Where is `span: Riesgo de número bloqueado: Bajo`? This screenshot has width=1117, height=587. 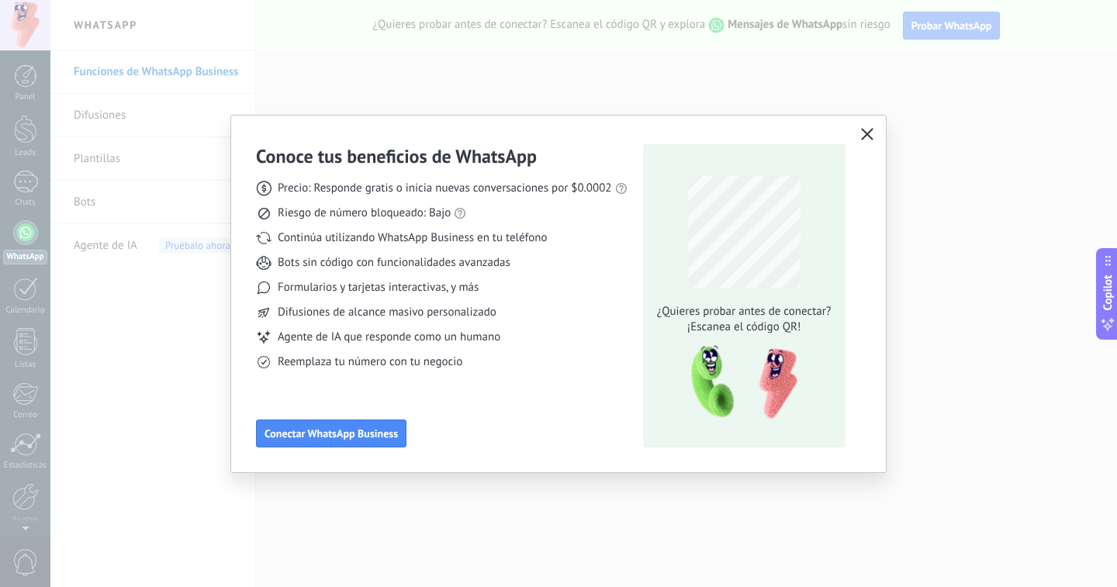 span: Riesgo de número bloqueado: Bajo is located at coordinates (364, 213).